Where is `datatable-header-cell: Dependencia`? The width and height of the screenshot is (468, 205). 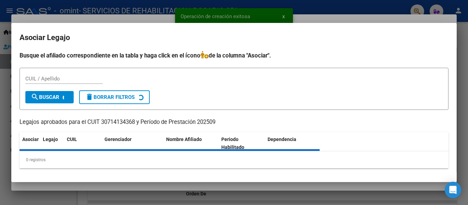
datatable-header-cell: Dependencia is located at coordinates (292, 144).